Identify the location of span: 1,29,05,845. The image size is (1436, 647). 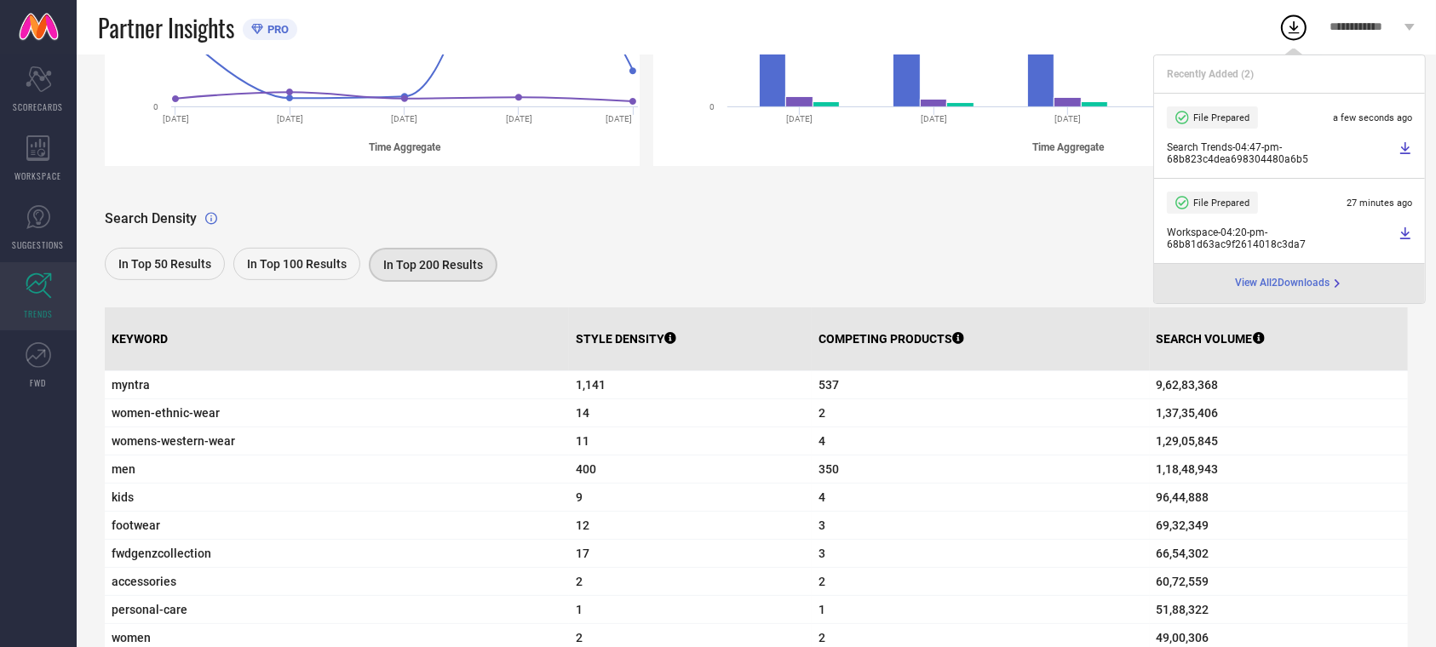
(1279, 441).